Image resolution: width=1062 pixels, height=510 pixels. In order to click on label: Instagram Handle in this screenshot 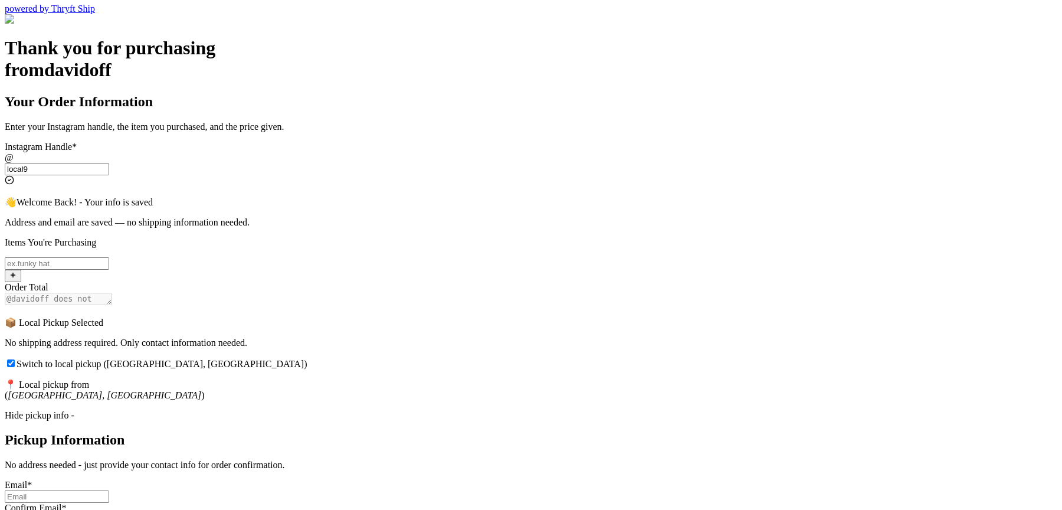, I will do `click(41, 146)`.